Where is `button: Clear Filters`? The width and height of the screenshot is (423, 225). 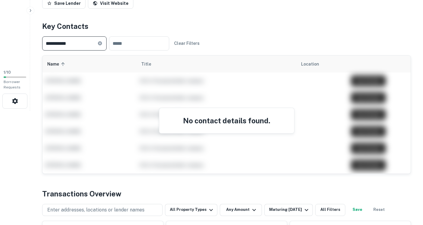 button: Clear Filters is located at coordinates (187, 43).